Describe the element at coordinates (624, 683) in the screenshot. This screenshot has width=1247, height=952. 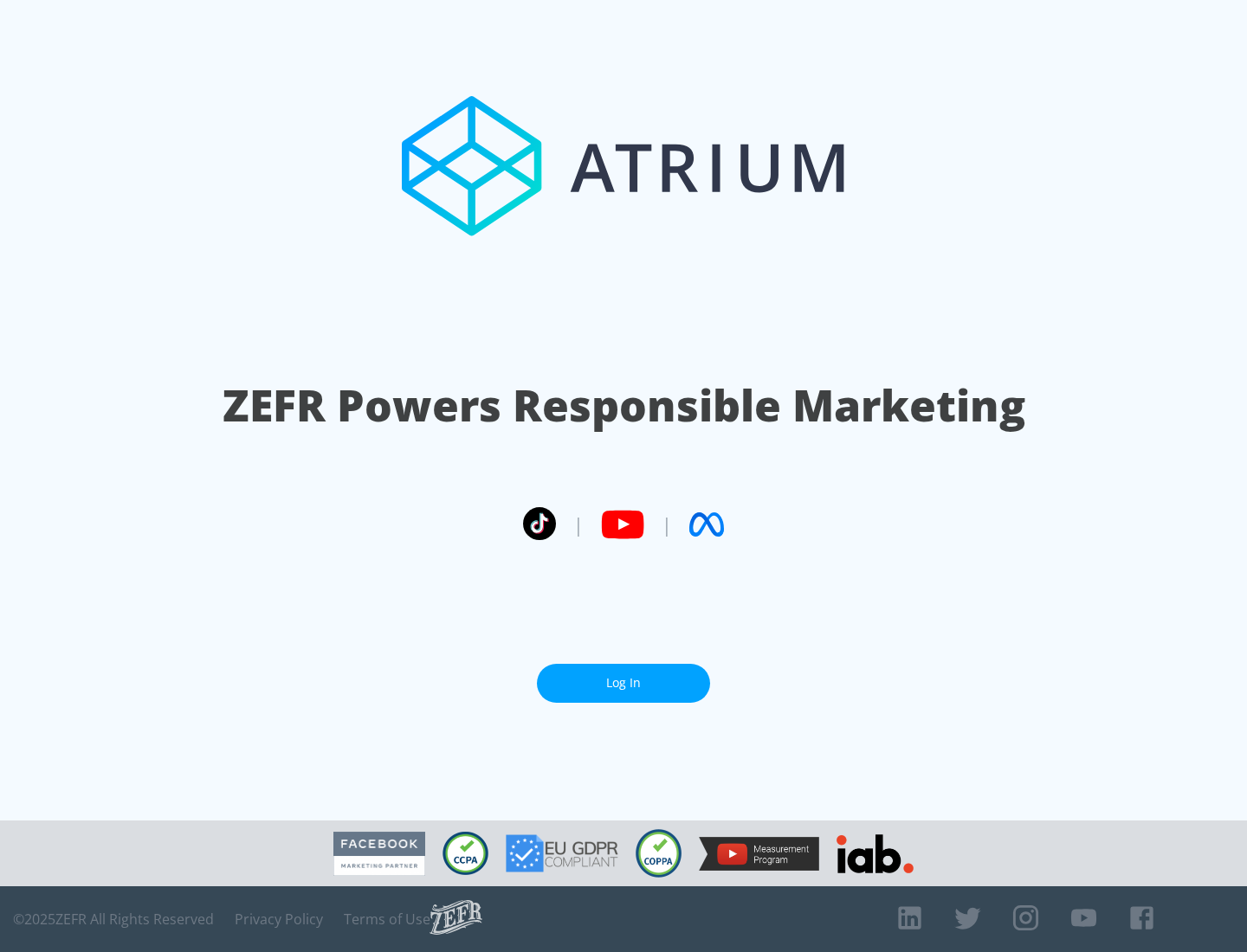
I see `a: Log In` at that location.